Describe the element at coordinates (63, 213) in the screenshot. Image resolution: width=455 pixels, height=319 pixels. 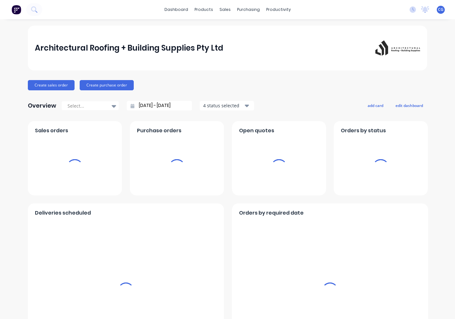
I see `span: Deliveries scheduled` at that location.